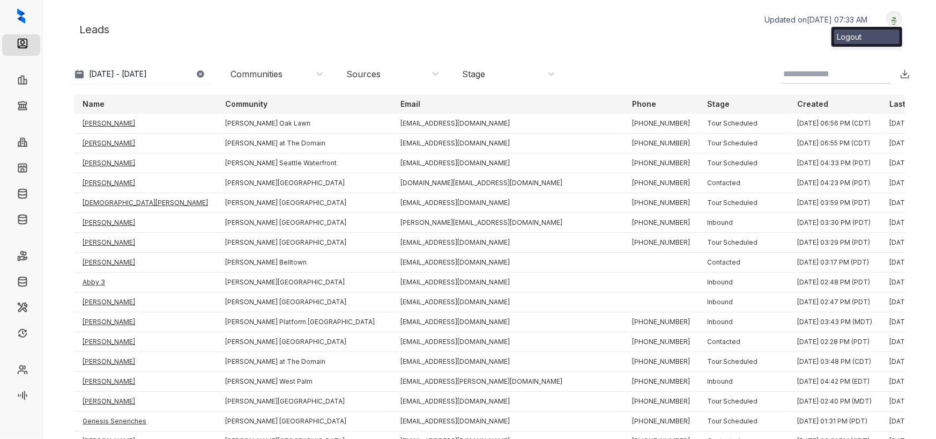 The image size is (936, 439). What do you see at coordinates (21, 107) in the screenshot?
I see `li: Collections` at bounding box center [21, 107].